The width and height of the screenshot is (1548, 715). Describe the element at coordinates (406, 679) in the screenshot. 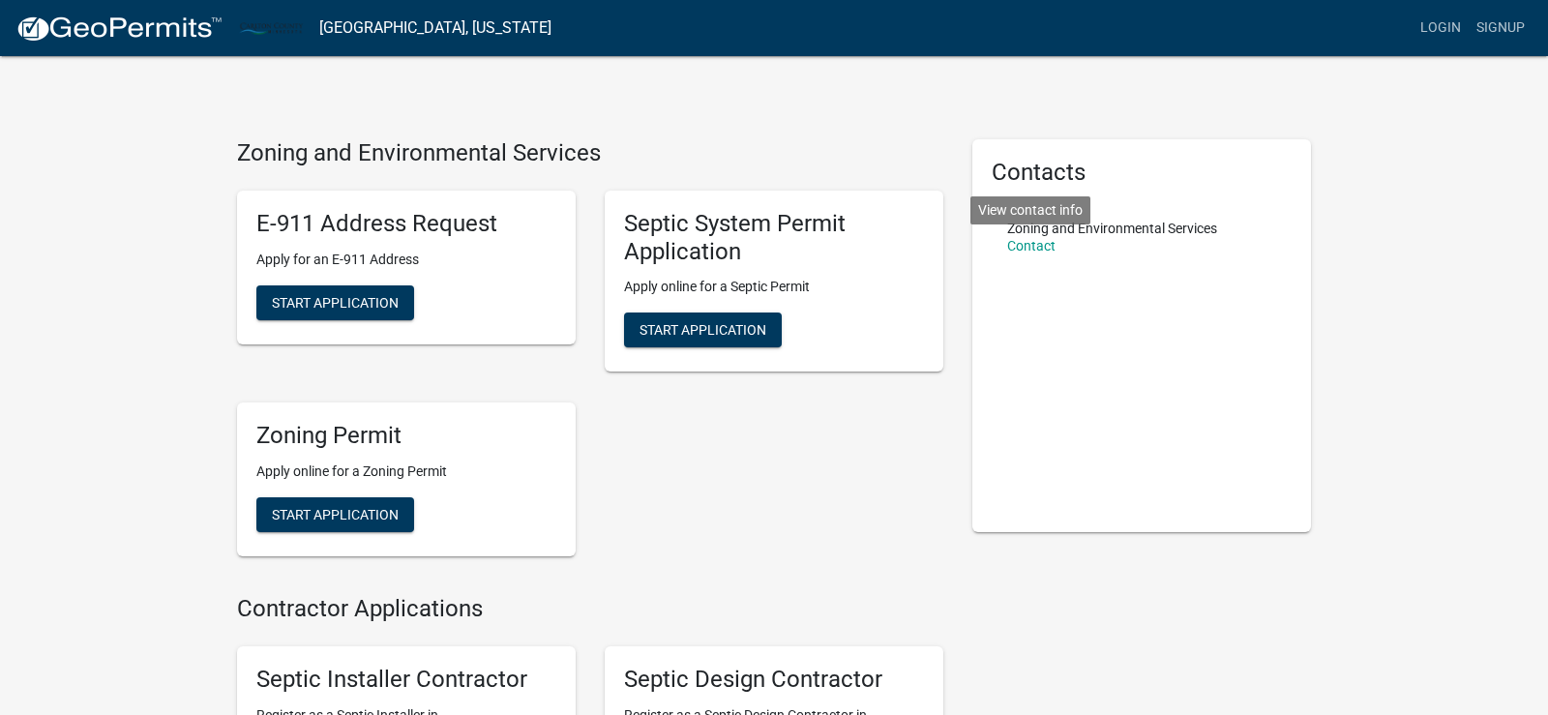

I see `h5: Septic Installer Contractor` at that location.